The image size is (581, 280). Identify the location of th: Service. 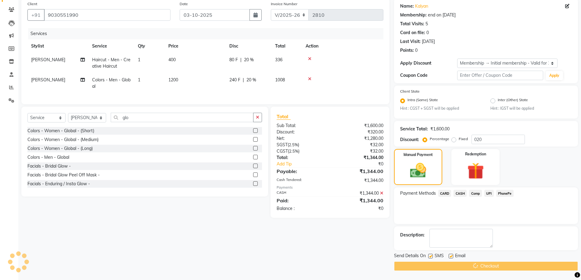
(111, 46).